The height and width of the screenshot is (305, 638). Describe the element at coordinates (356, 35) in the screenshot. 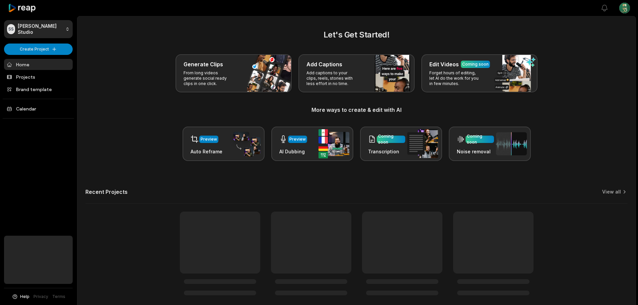

I see `h2: Let's Get Started!` at that location.